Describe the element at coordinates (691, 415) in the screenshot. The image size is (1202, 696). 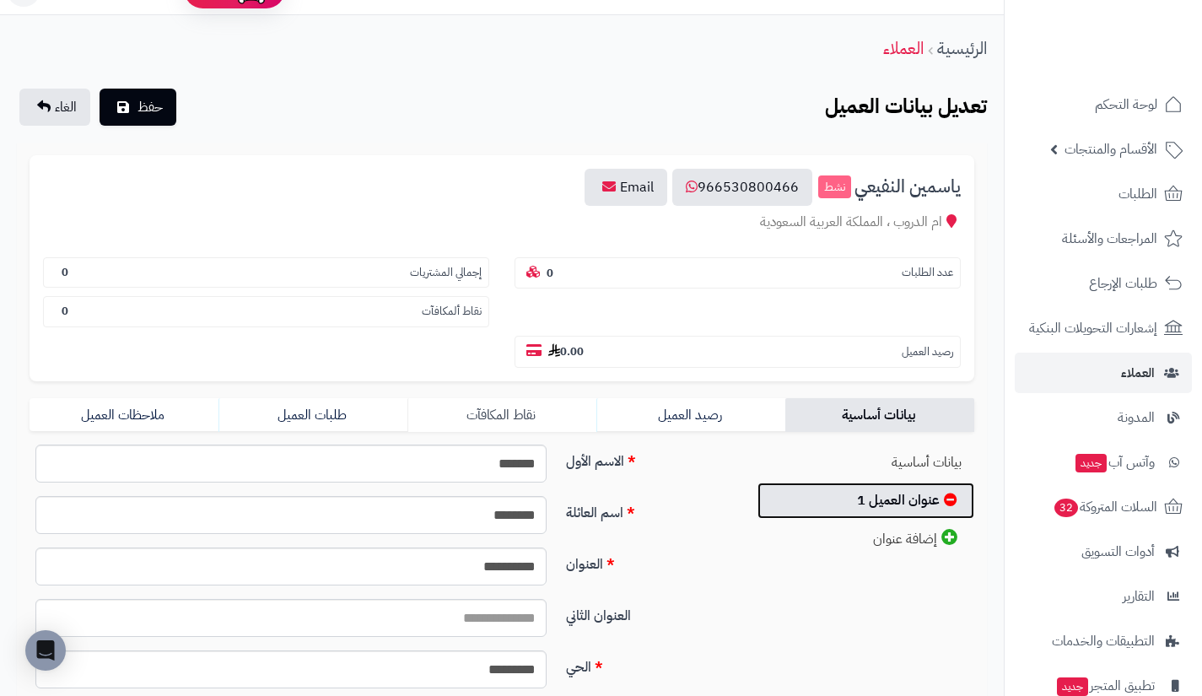
I see `a: رصيد العميل` at that location.